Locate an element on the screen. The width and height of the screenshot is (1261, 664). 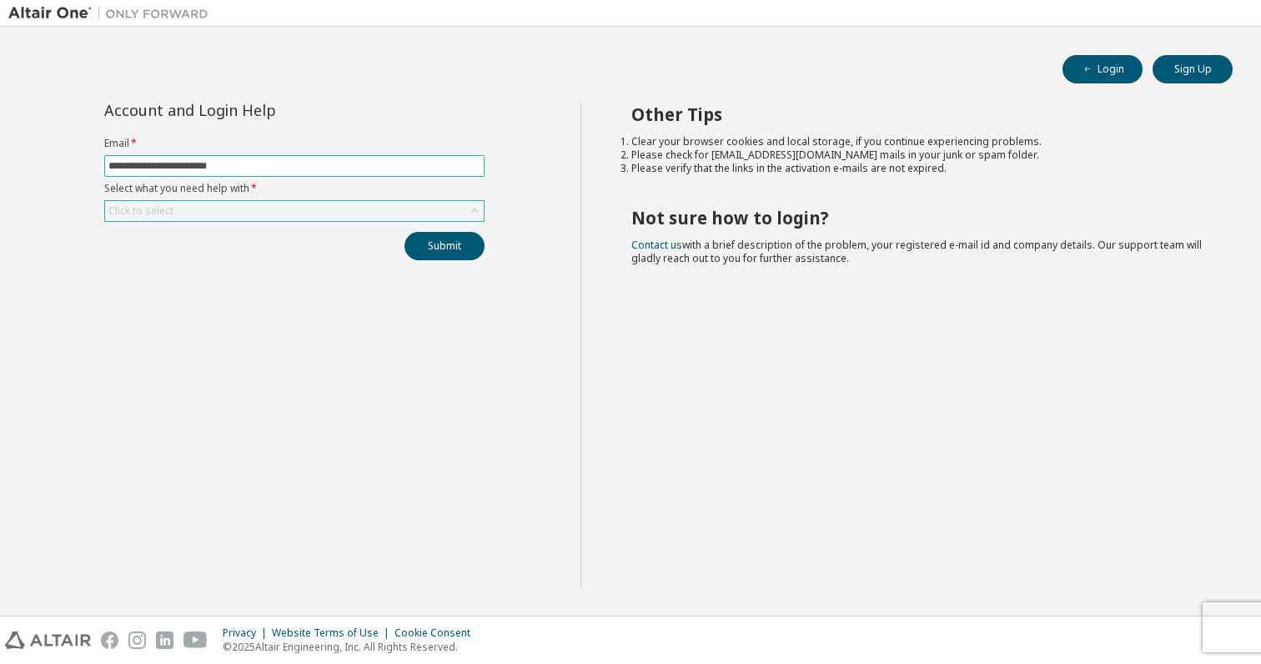
div: Privacy is located at coordinates (247, 633).